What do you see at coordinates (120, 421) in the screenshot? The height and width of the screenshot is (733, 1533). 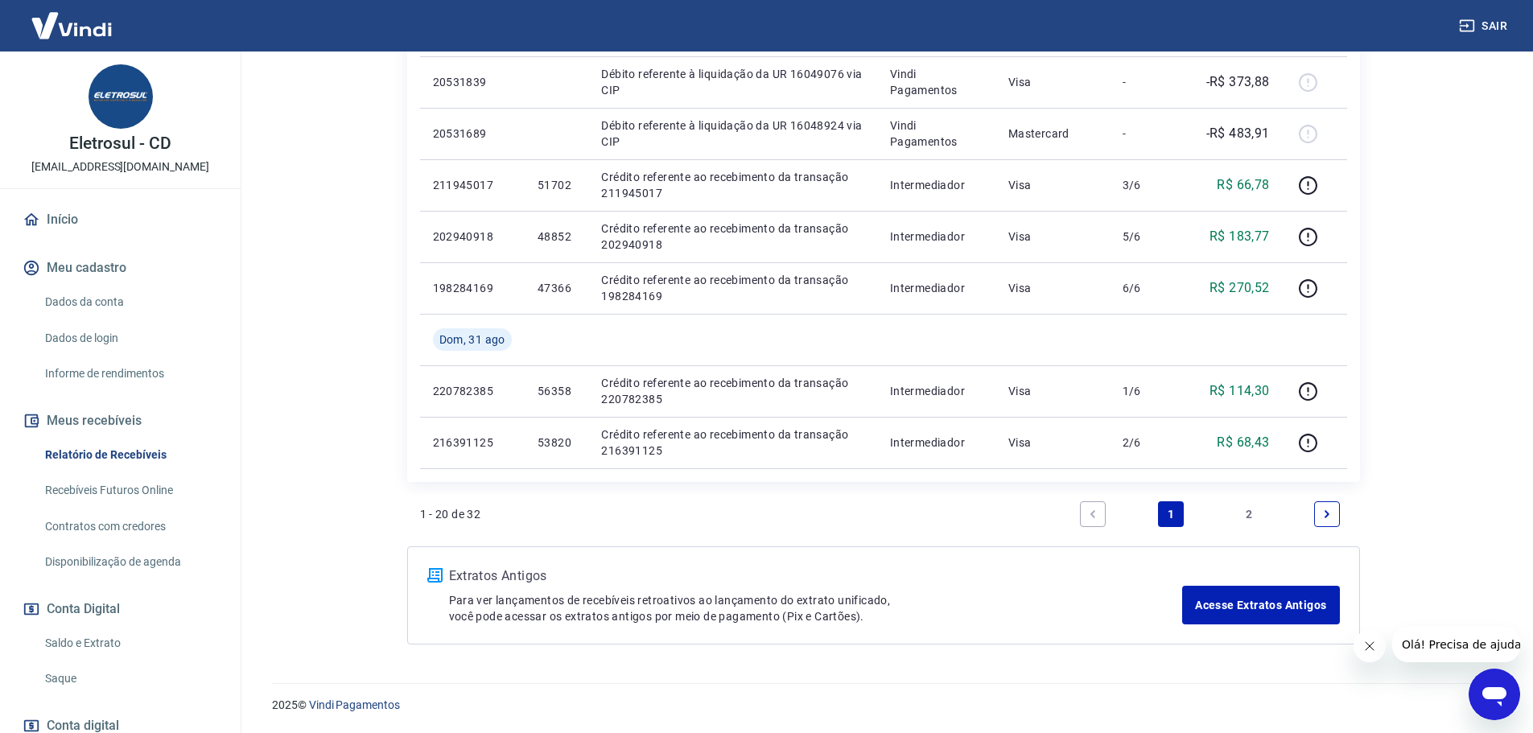 I see `button: Meus recebíveis` at bounding box center [120, 421].